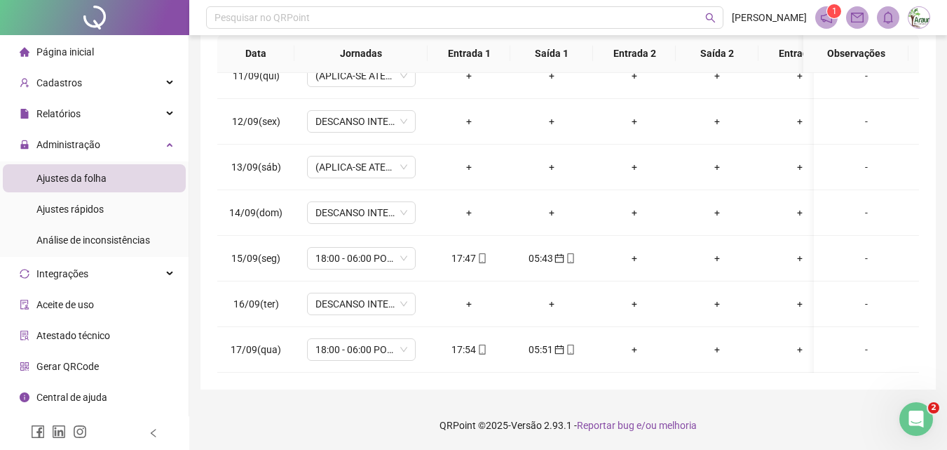 The image size is (947, 450). I want to click on th: Data, so click(256, 53).